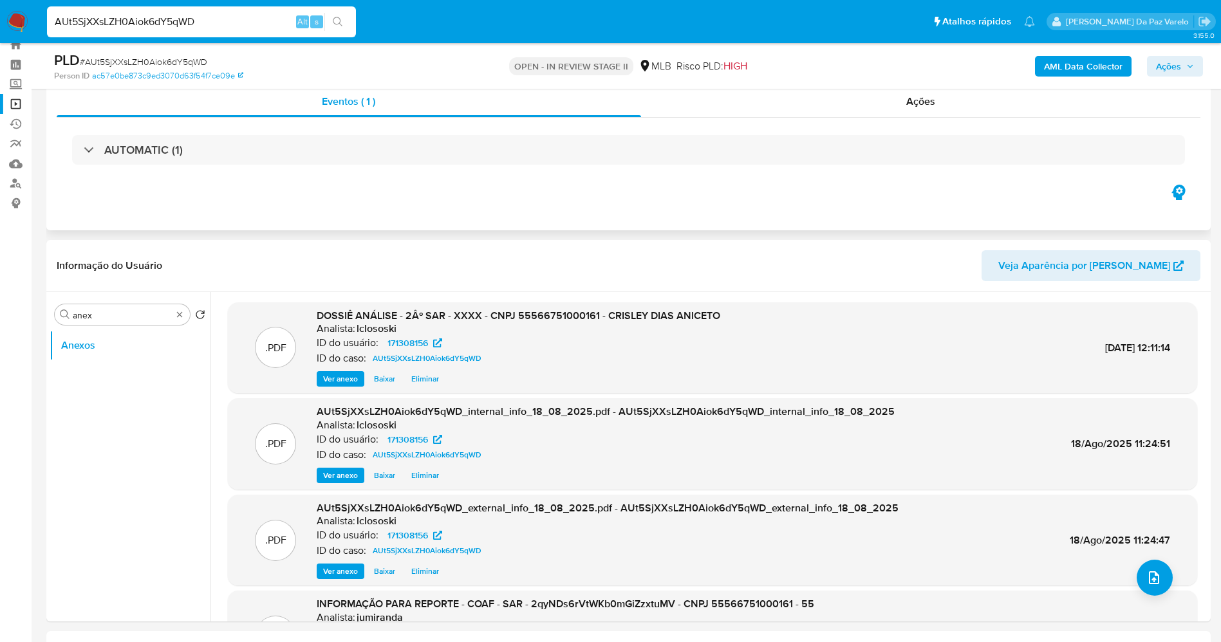 This screenshot has width=1221, height=642. I want to click on span: INFORMAÇÃO PARA REPORTE - COAF - SAR - 2qyNDs6rVtWKb0mGiZzxtuMV - CNPJ 55566751000161 - 55, so click(565, 604).